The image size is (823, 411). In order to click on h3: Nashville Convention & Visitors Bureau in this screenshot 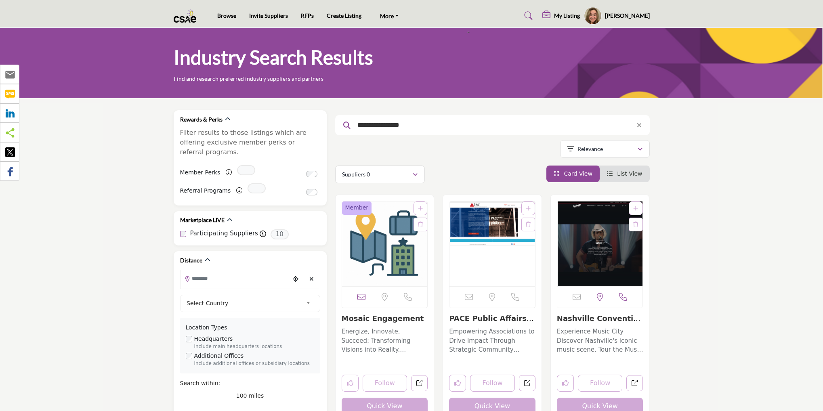, I will do `click(600, 319)`.